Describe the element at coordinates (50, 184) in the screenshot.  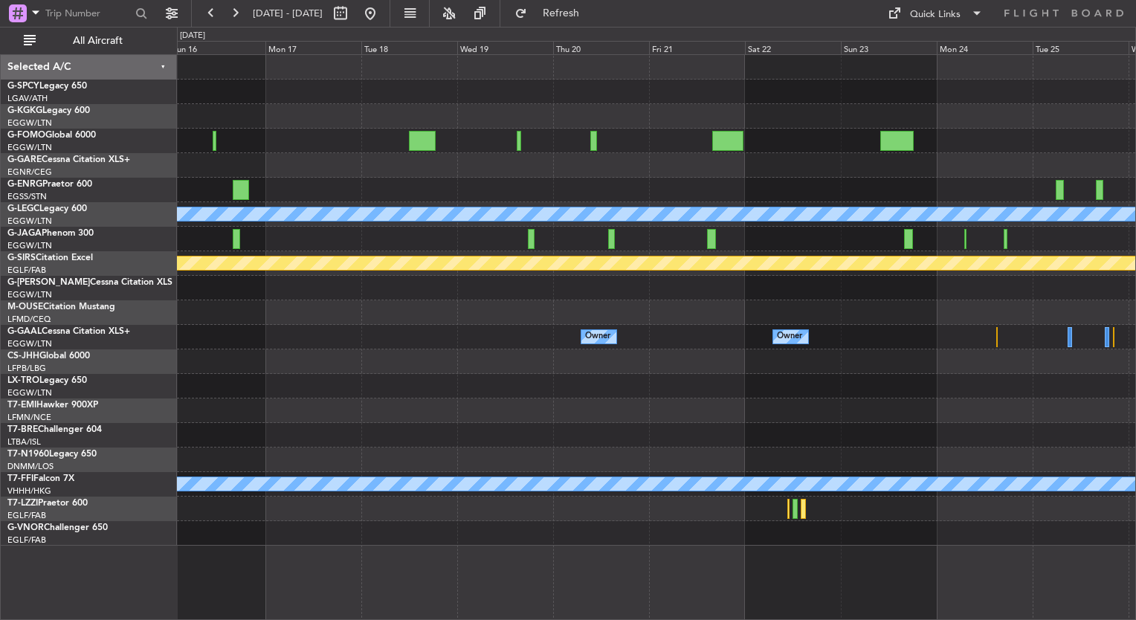
I see `a: G-ENRGPraetor 600` at that location.